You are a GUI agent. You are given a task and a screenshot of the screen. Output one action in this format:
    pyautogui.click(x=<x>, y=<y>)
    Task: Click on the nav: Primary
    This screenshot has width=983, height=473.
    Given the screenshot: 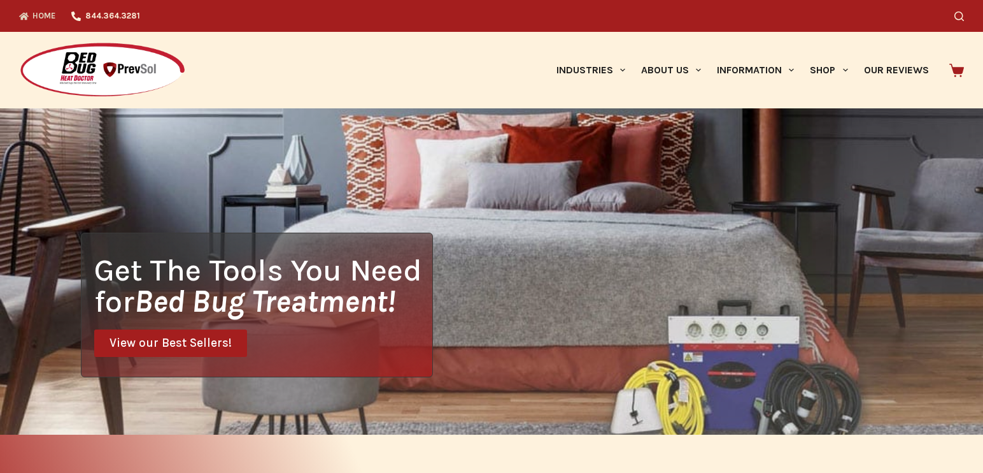 What is the action you would take?
    pyautogui.click(x=743, y=70)
    